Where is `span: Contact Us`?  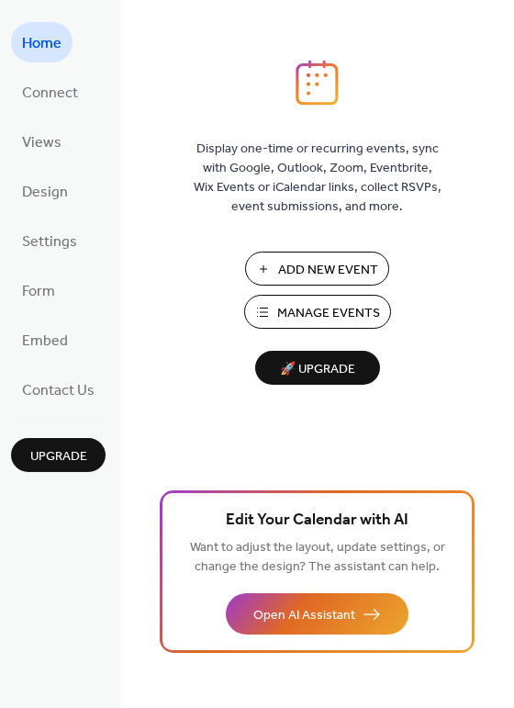
span: Contact Us is located at coordinates (58, 391).